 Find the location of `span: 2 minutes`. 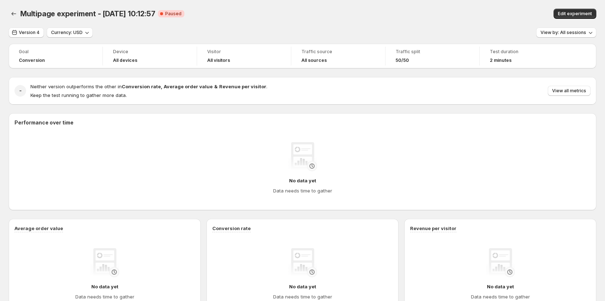

span: 2 minutes is located at coordinates (501, 60).